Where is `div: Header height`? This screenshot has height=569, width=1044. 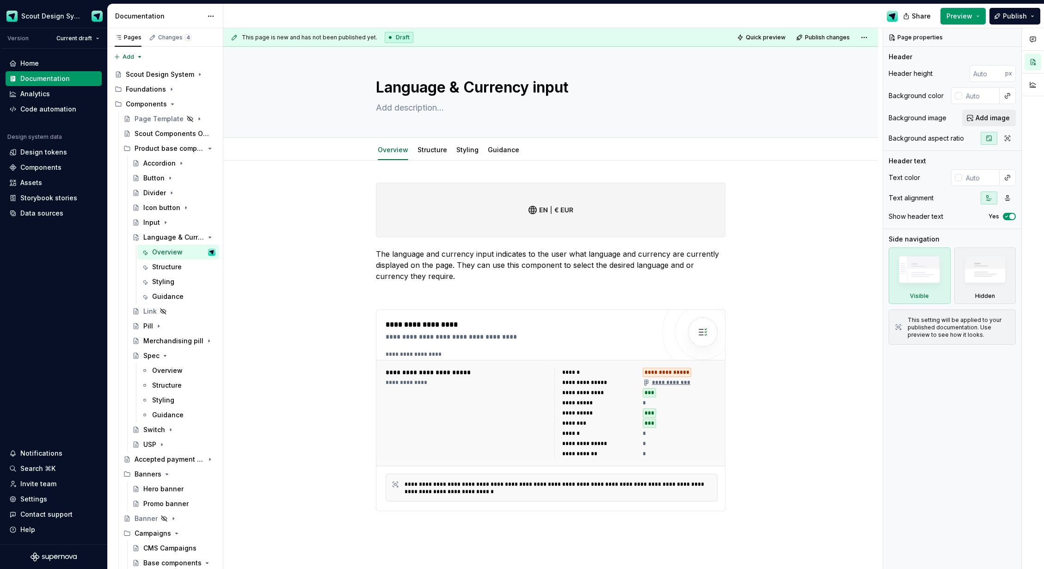
div: Header height is located at coordinates (910, 73).